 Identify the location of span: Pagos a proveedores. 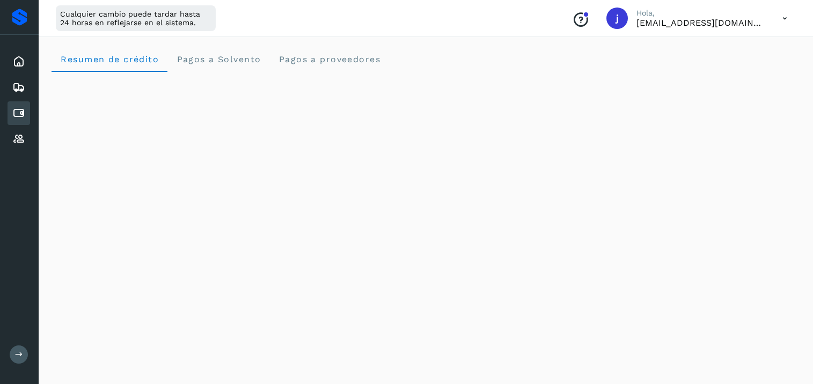
(329, 59).